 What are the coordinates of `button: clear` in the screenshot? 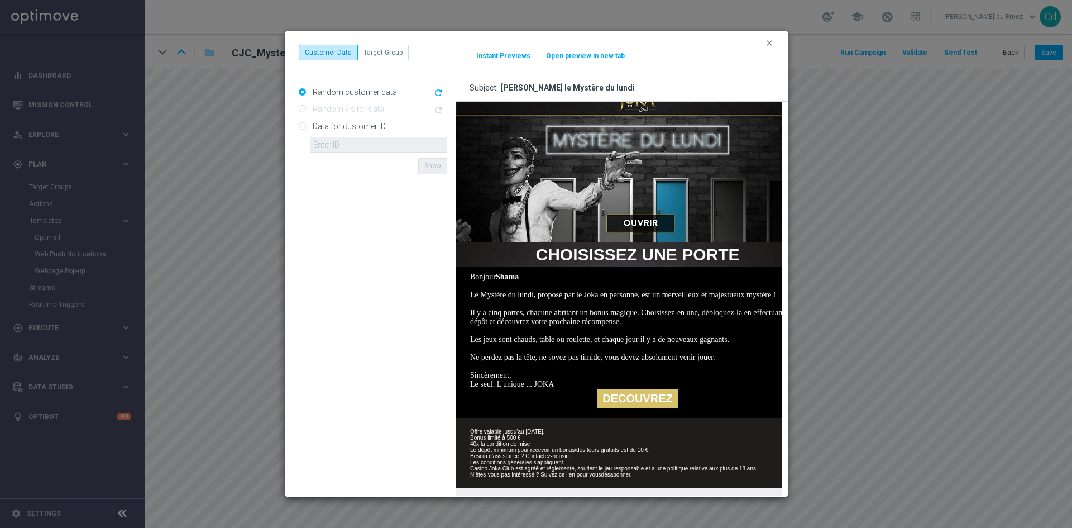 It's located at (771, 43).